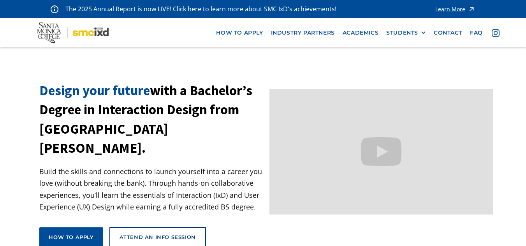 This screenshot has height=246, width=526. Describe the element at coordinates (447, 33) in the screenshot. I see `a: contact` at that location.